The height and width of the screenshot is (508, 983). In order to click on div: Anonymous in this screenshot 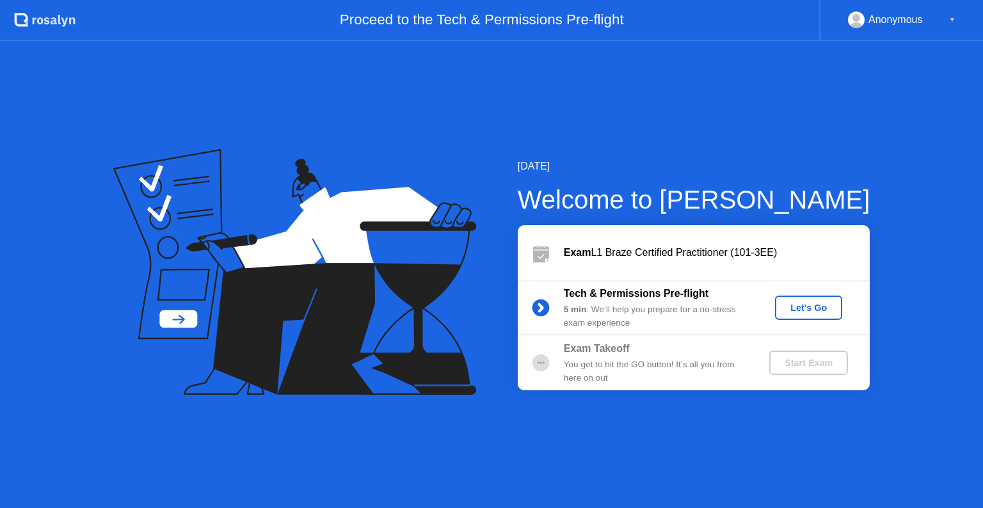, I will do `click(895, 20)`.